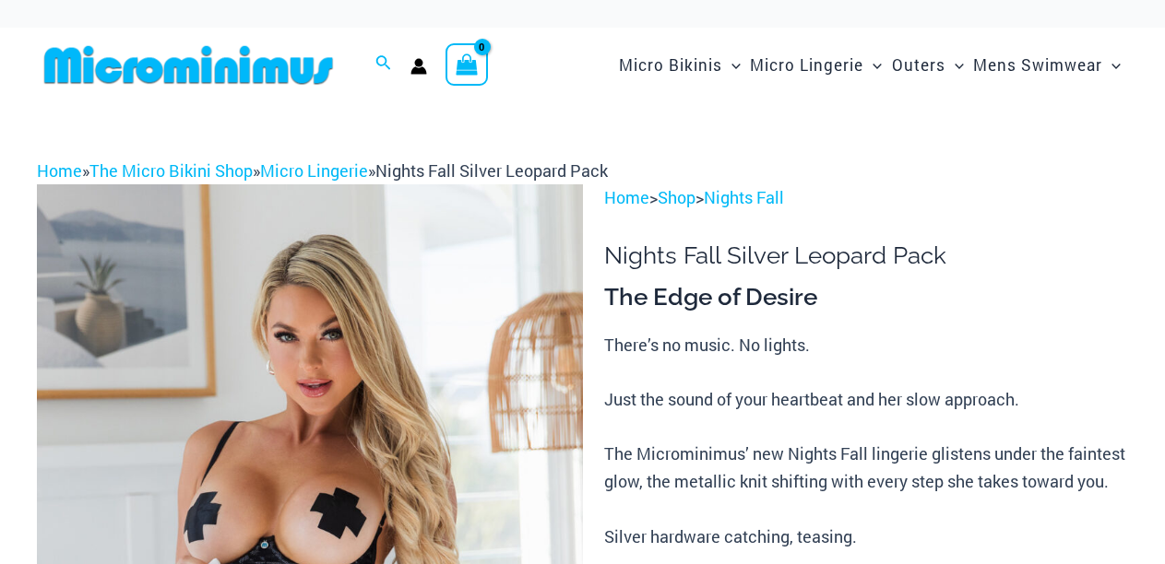 Image resolution: width=1165 pixels, height=564 pixels. I want to click on span: Mens Swimwear, so click(1037, 65).